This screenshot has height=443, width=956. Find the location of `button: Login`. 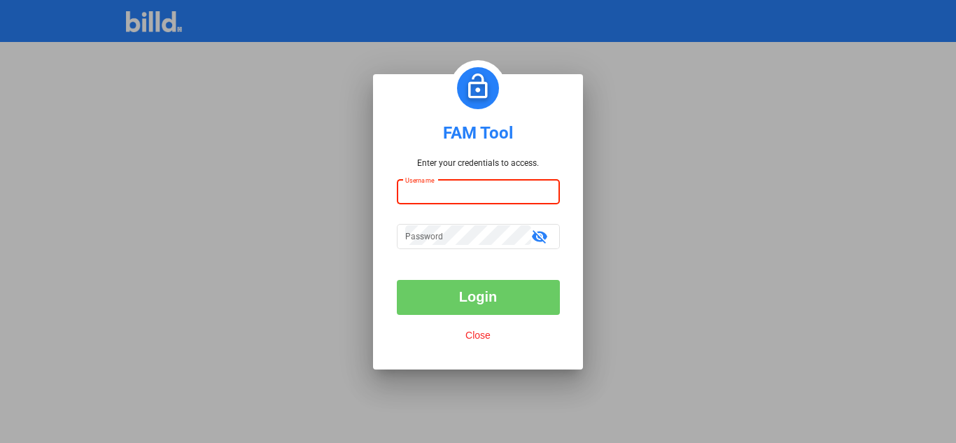

button: Login is located at coordinates (478, 297).